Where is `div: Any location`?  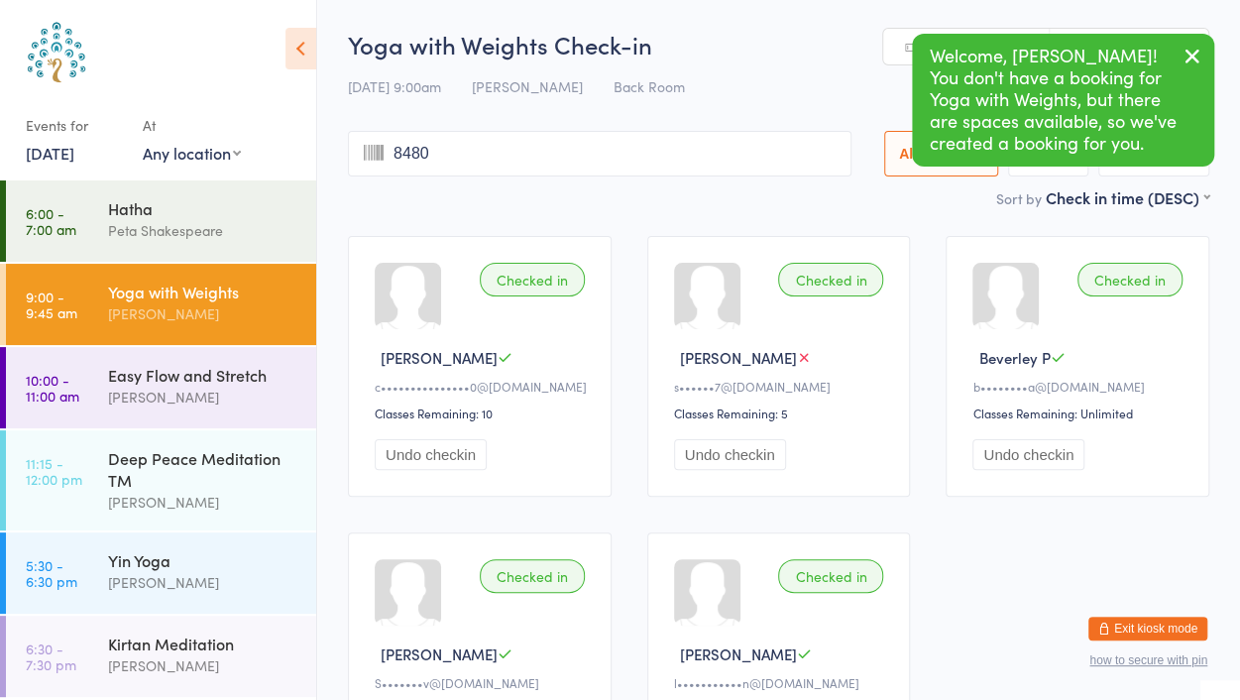
div: Any location is located at coordinates (191, 153).